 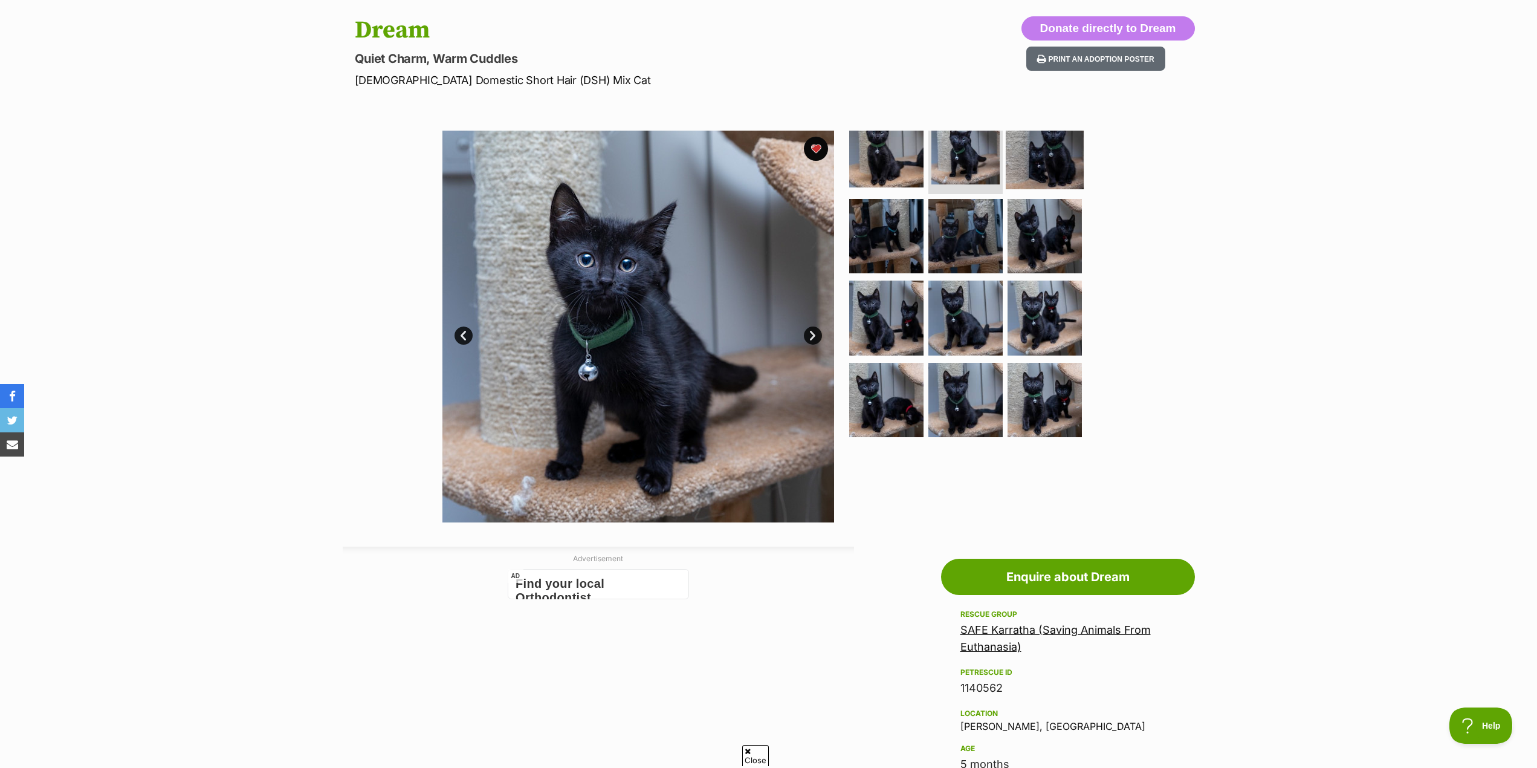 What do you see at coordinates (1068, 614) in the screenshot?
I see `div: Rescue group` at bounding box center [1068, 614].